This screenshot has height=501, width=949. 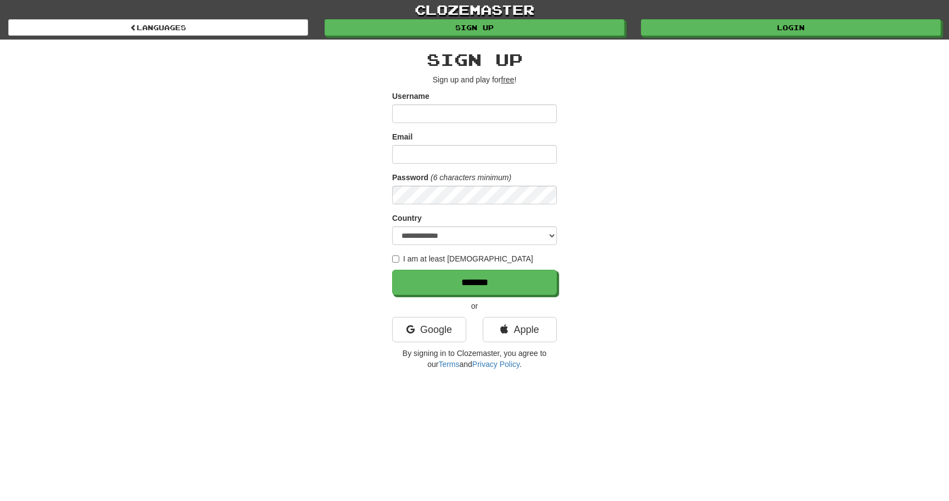 I want to click on p: By signing in to Clozemaster, you agree to our and ., so click(x=475, y=359).